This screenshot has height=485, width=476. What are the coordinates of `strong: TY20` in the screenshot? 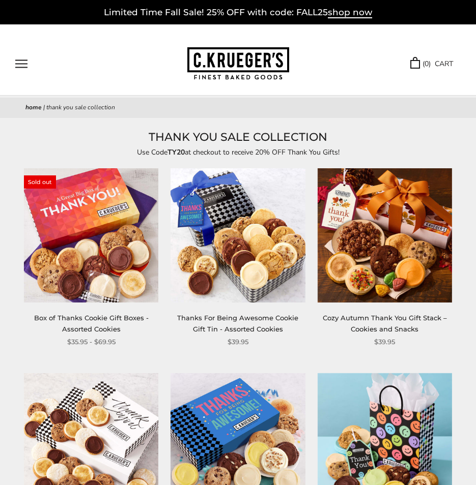 It's located at (176, 152).